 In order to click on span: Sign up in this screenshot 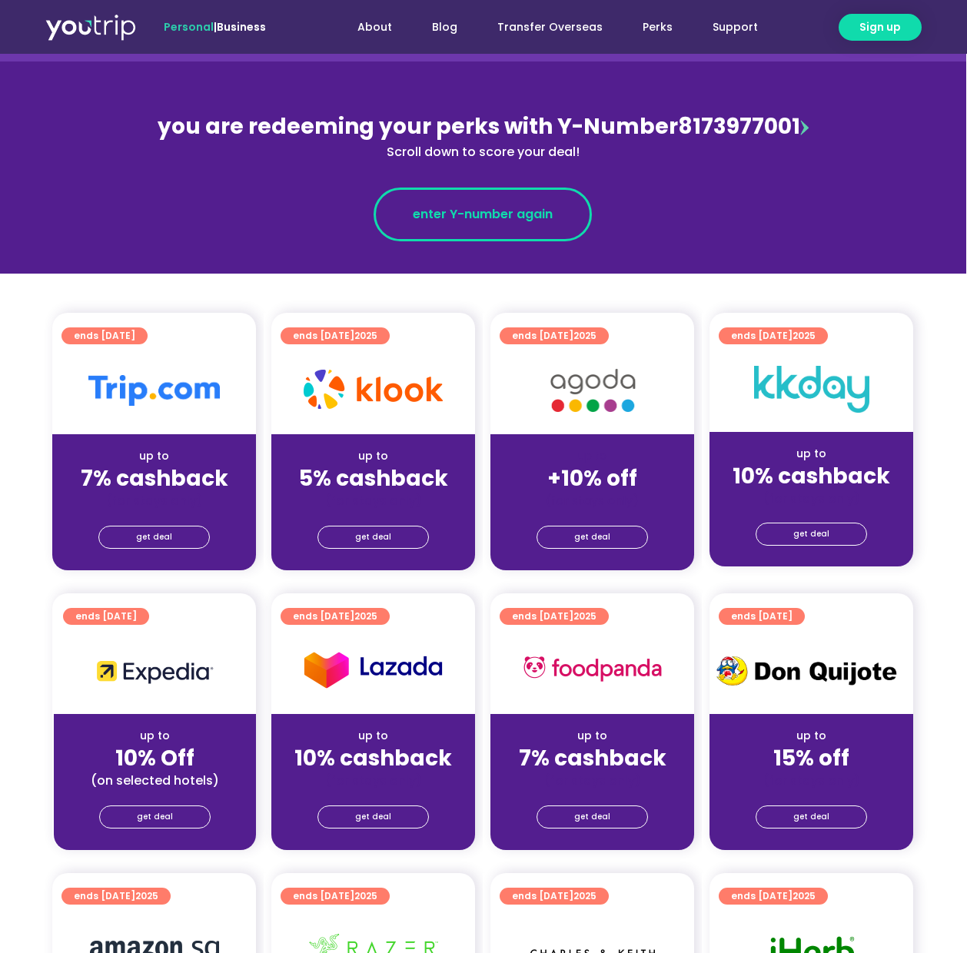, I will do `click(880, 27)`.